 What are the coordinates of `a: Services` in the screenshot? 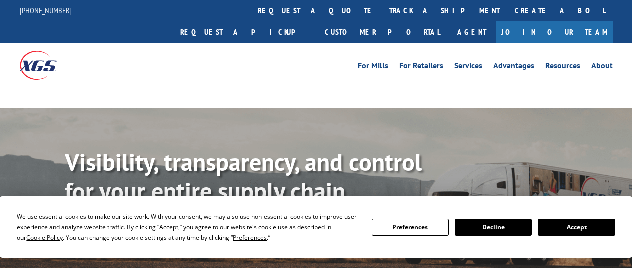 It's located at (468, 67).